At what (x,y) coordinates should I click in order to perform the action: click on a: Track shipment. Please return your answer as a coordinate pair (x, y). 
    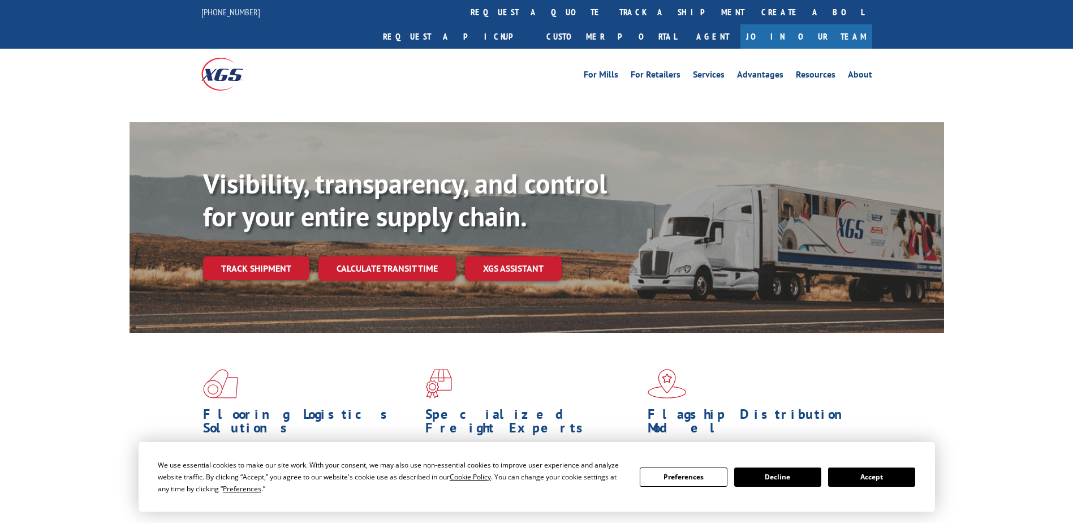
    Looking at the image, I should click on (256, 268).